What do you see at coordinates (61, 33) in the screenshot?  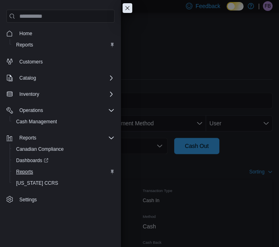 I see `button: Home` at bounding box center [61, 33].